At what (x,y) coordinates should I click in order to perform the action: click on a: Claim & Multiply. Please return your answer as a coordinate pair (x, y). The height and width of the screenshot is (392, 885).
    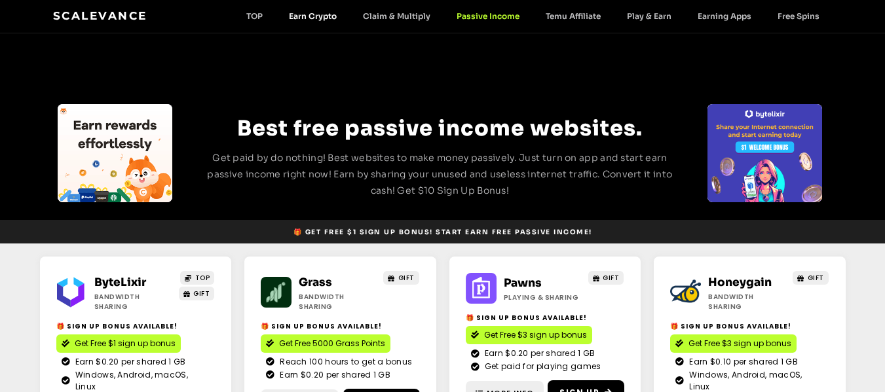
    Looking at the image, I should click on (396, 16).